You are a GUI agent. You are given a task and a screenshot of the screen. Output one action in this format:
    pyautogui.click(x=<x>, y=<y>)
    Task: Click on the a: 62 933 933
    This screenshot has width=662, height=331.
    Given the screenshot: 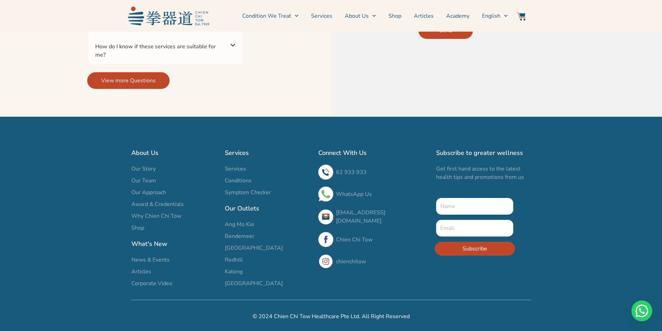 What is the action you would take?
    pyautogui.click(x=351, y=172)
    